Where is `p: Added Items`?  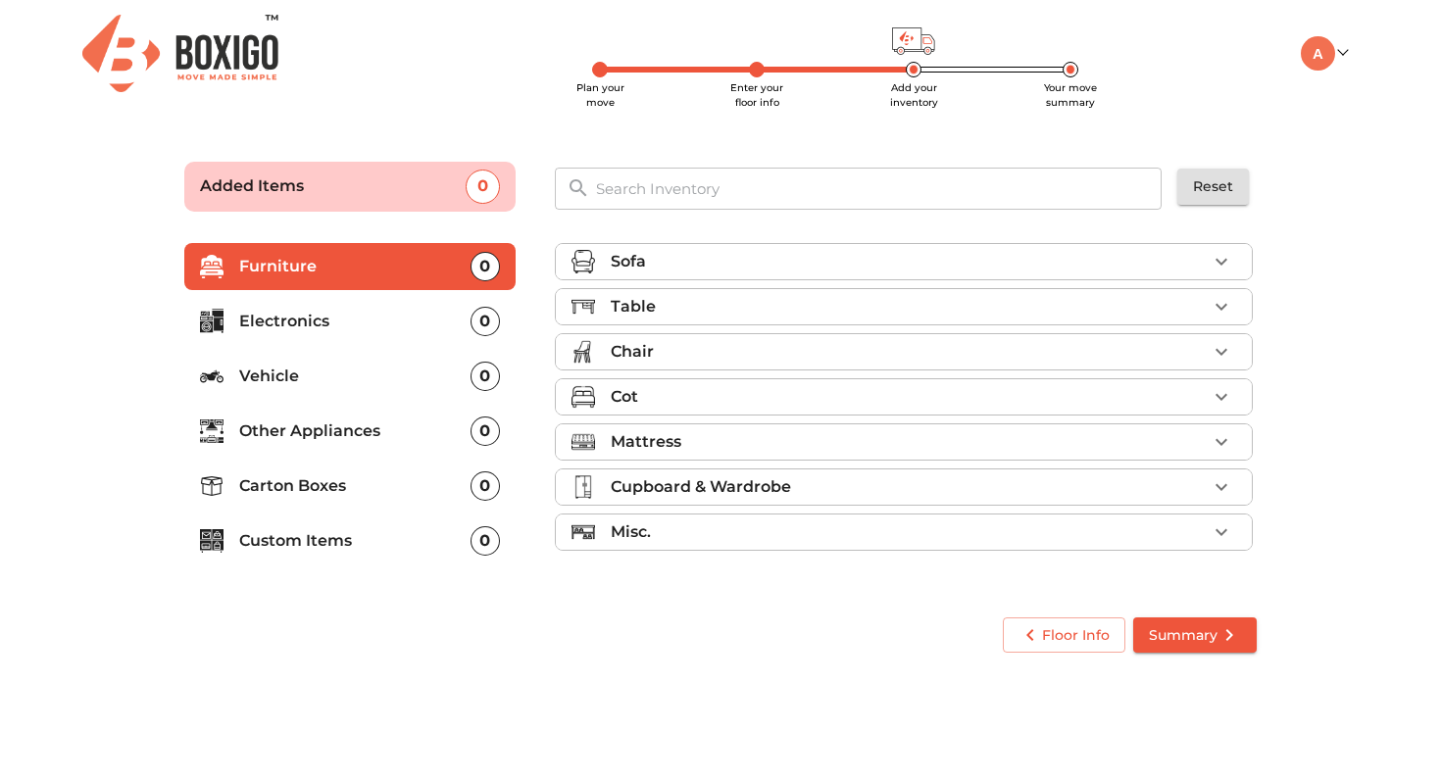
p: Added Items is located at coordinates (332, 186).